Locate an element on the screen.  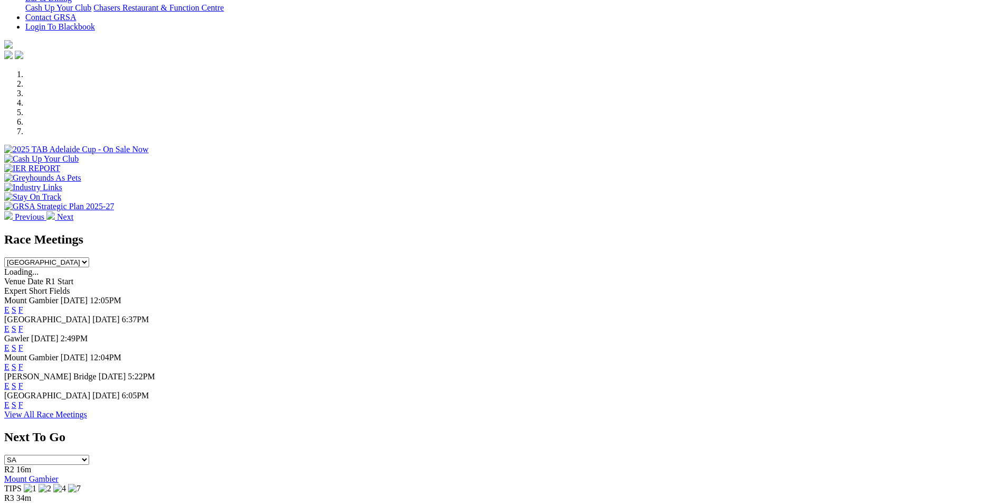
span: Date is located at coordinates (35, 281).